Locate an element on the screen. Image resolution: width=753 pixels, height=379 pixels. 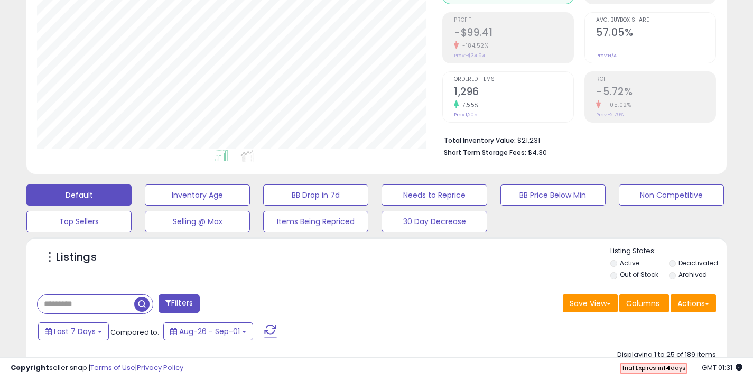
h2: -$99.41 is located at coordinates (514, 33).